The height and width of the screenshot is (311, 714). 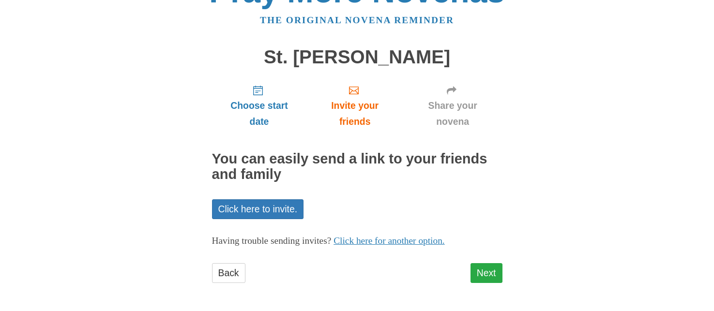 What do you see at coordinates (357, 20) in the screenshot?
I see `a: The original novena reminder` at bounding box center [357, 20].